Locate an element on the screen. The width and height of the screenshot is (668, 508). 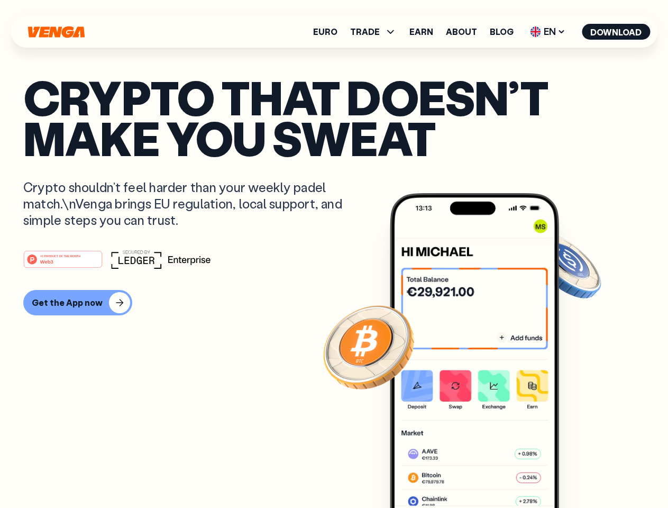
a: About is located at coordinates (462, 32).